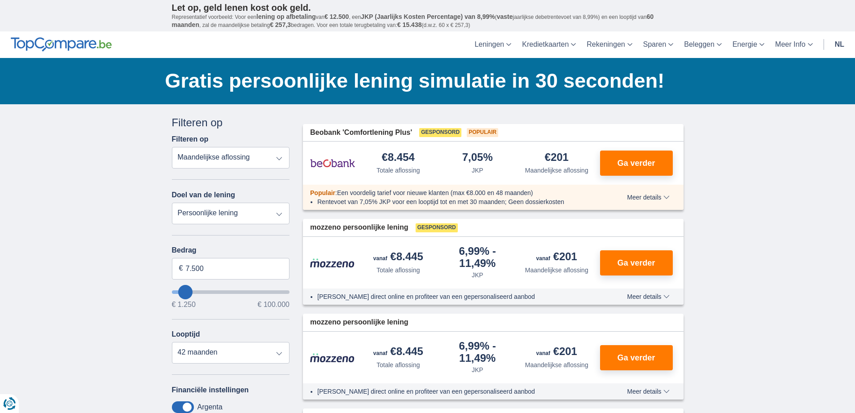 The height and width of the screenshot is (413, 855). What do you see at coordinates (748, 44) in the screenshot?
I see `a: Energie` at bounding box center [748, 44].